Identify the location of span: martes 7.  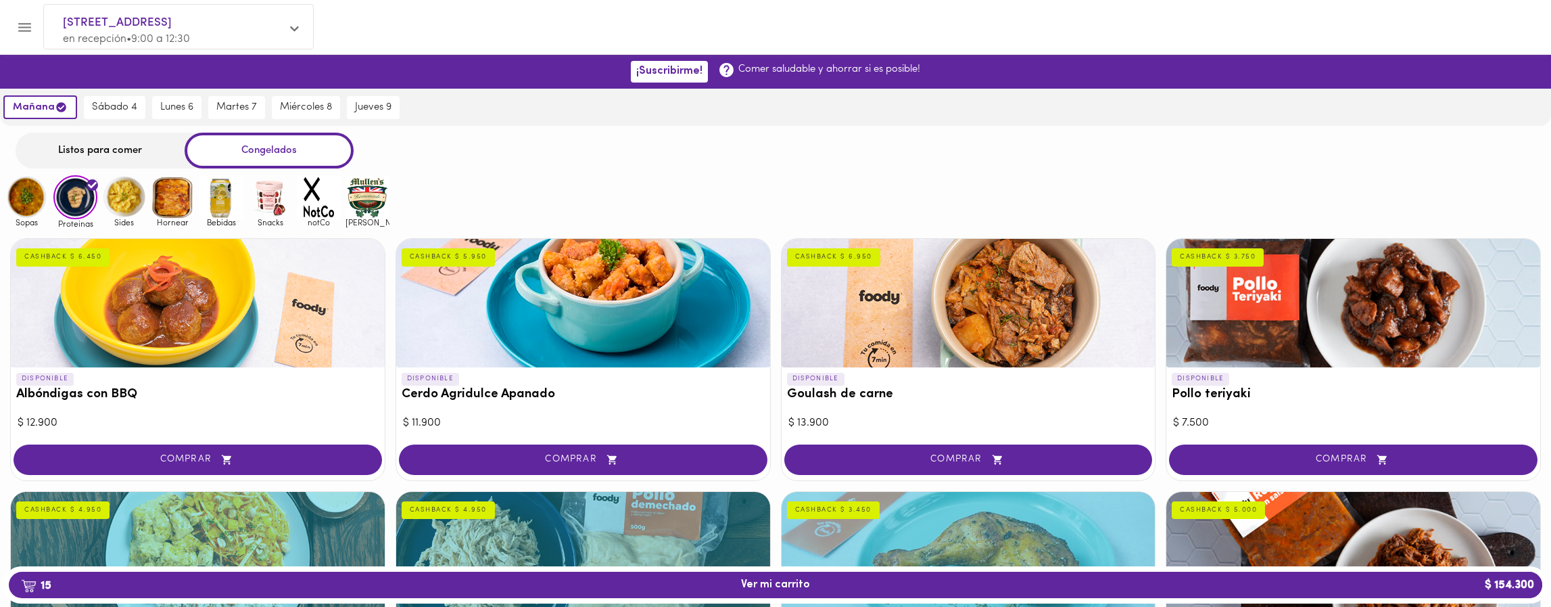
(237, 108).